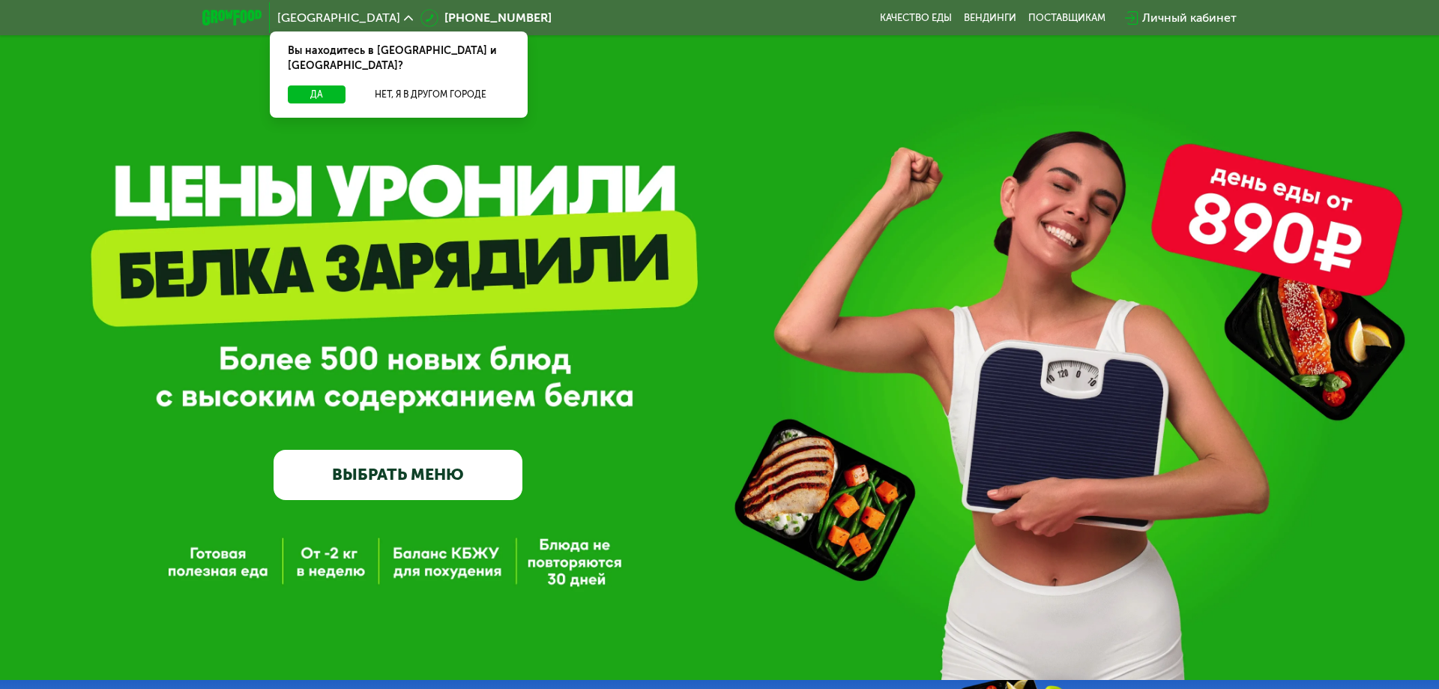 This screenshot has height=689, width=1439. What do you see at coordinates (1067, 18) in the screenshot?
I see `div: поставщикам` at bounding box center [1067, 18].